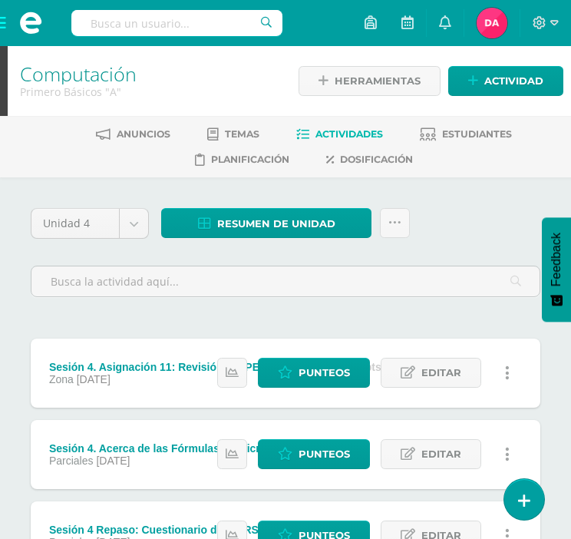 Image resolution: width=571 pixels, height=539 pixels. Describe the element at coordinates (556, 259) in the screenshot. I see `span: Feedback` at that location.